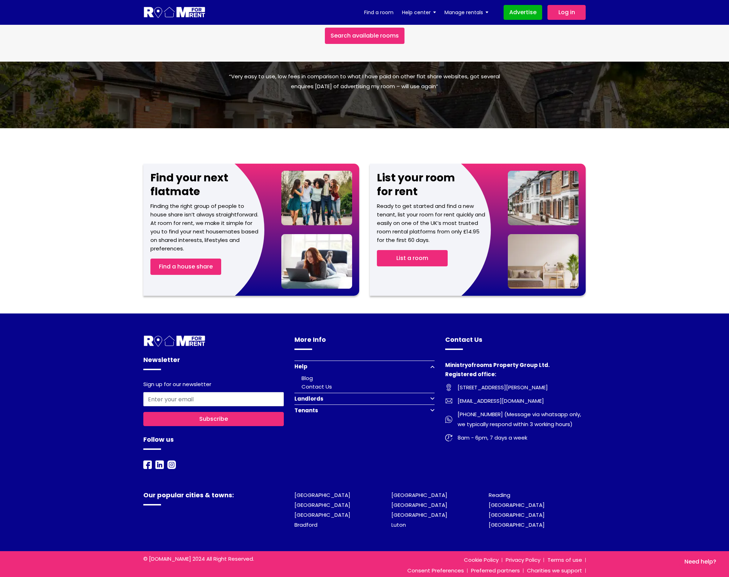 The image size is (729, 577). Describe the element at coordinates (490, 437) in the screenshot. I see `span: 8am - 6pm, 7 days a week` at that location.